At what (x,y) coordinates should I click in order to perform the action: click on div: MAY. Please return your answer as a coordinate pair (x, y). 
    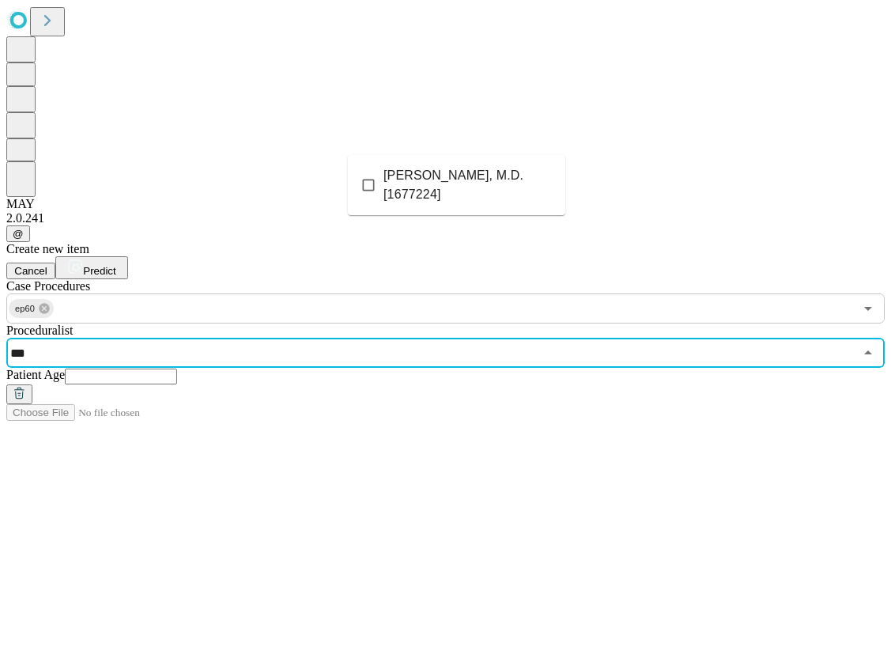
    Looking at the image, I should click on (445, 204).